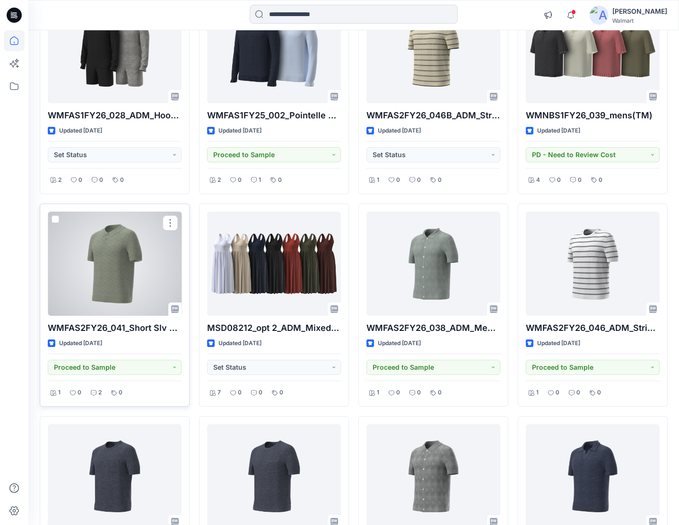  Describe the element at coordinates (115, 328) in the screenshot. I see `p: WMFAS2FY26_041_Short Slv Boucle` at that location.